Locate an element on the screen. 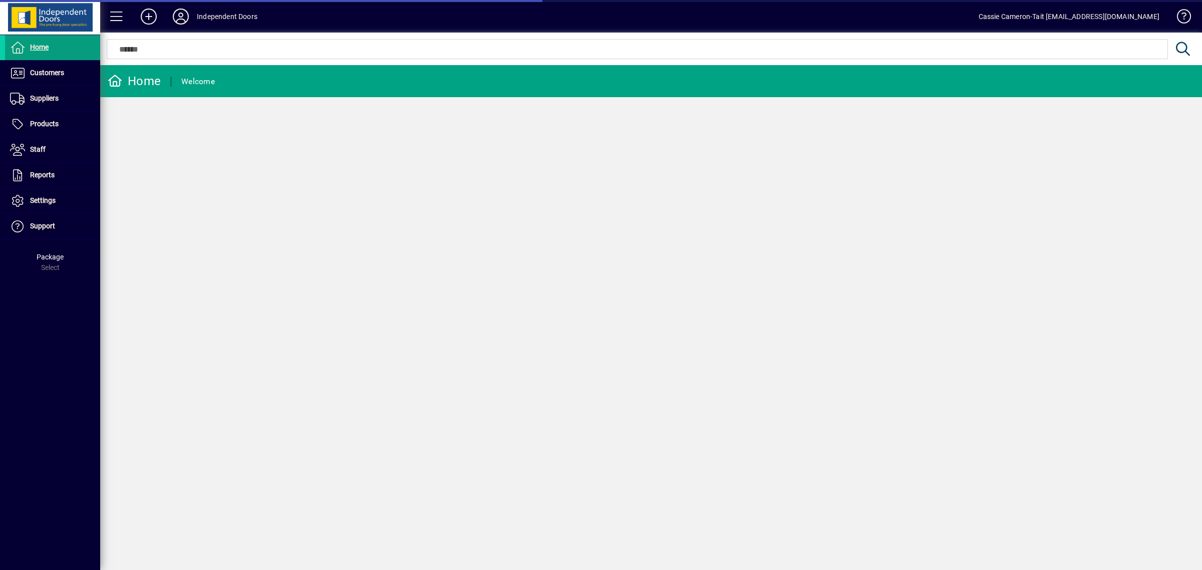 This screenshot has width=1202, height=570. span: Customers is located at coordinates (47, 73).